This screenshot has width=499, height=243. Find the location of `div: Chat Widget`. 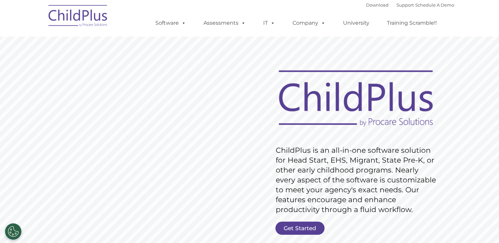

div: Chat Widget is located at coordinates (482, 227).